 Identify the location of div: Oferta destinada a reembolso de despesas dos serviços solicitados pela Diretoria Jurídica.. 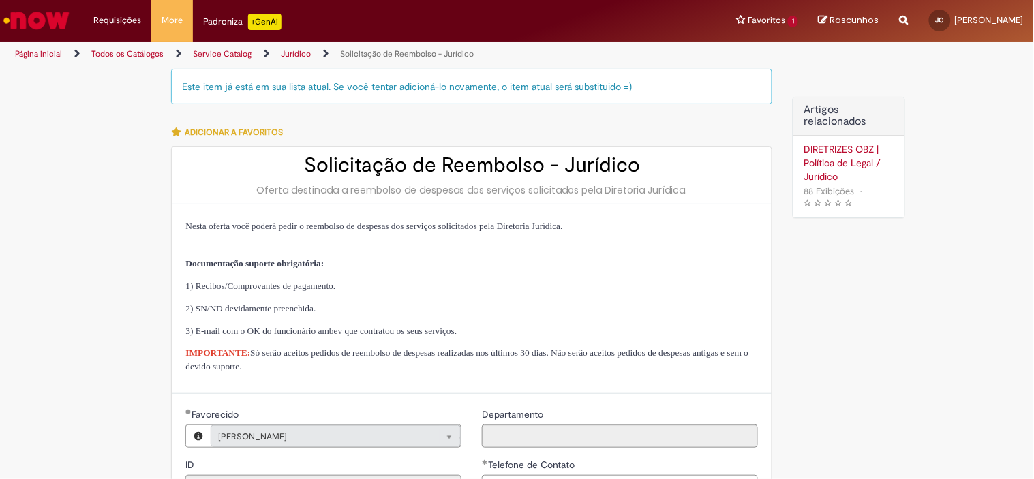
(472, 190).